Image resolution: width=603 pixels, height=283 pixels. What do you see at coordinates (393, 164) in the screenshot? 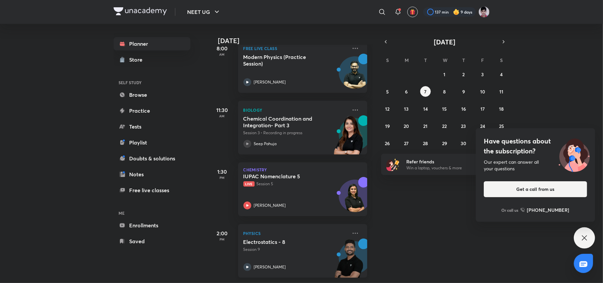
I see `img: referral` at bounding box center [393, 164].